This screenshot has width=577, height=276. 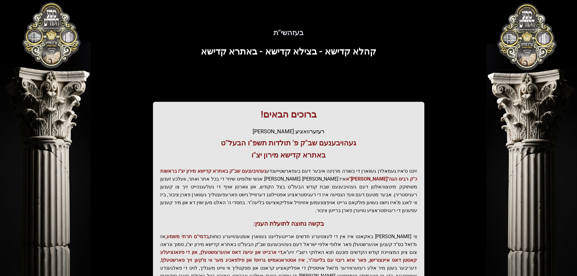 I want to click on h5: בעזהשי"ת, so click(x=289, y=33).